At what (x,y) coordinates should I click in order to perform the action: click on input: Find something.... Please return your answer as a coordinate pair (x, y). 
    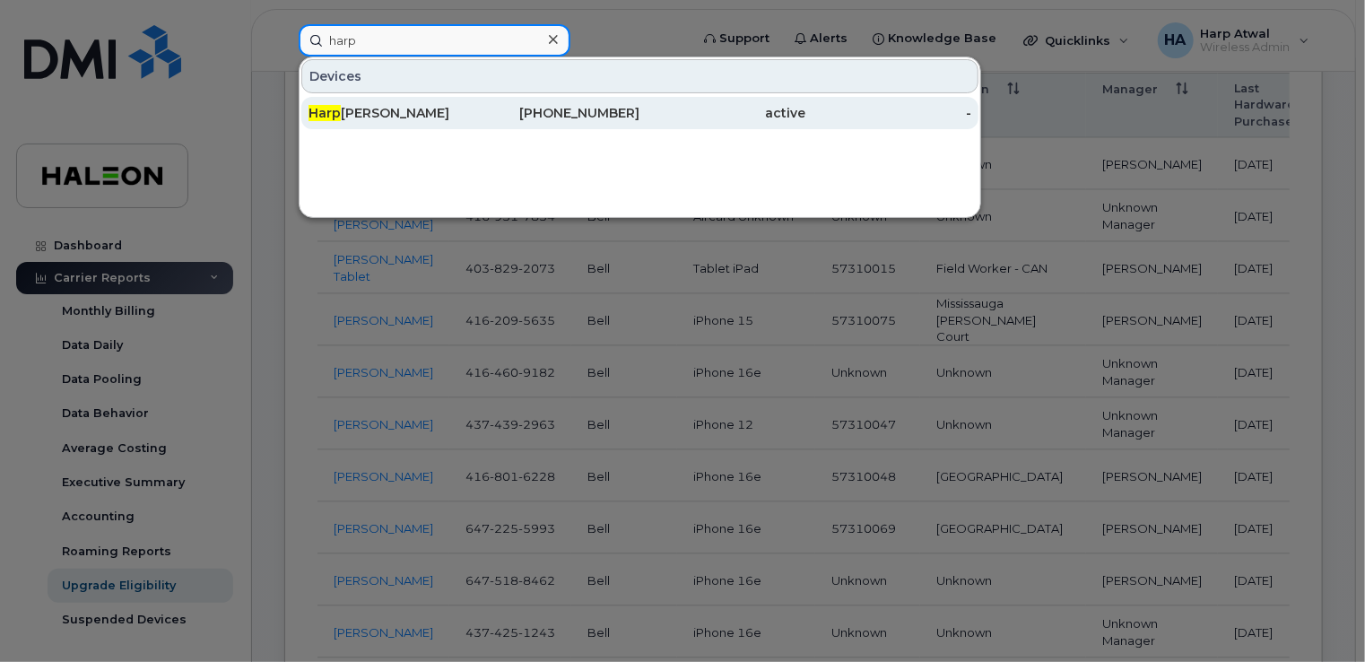
    Looking at the image, I should click on (434, 40).